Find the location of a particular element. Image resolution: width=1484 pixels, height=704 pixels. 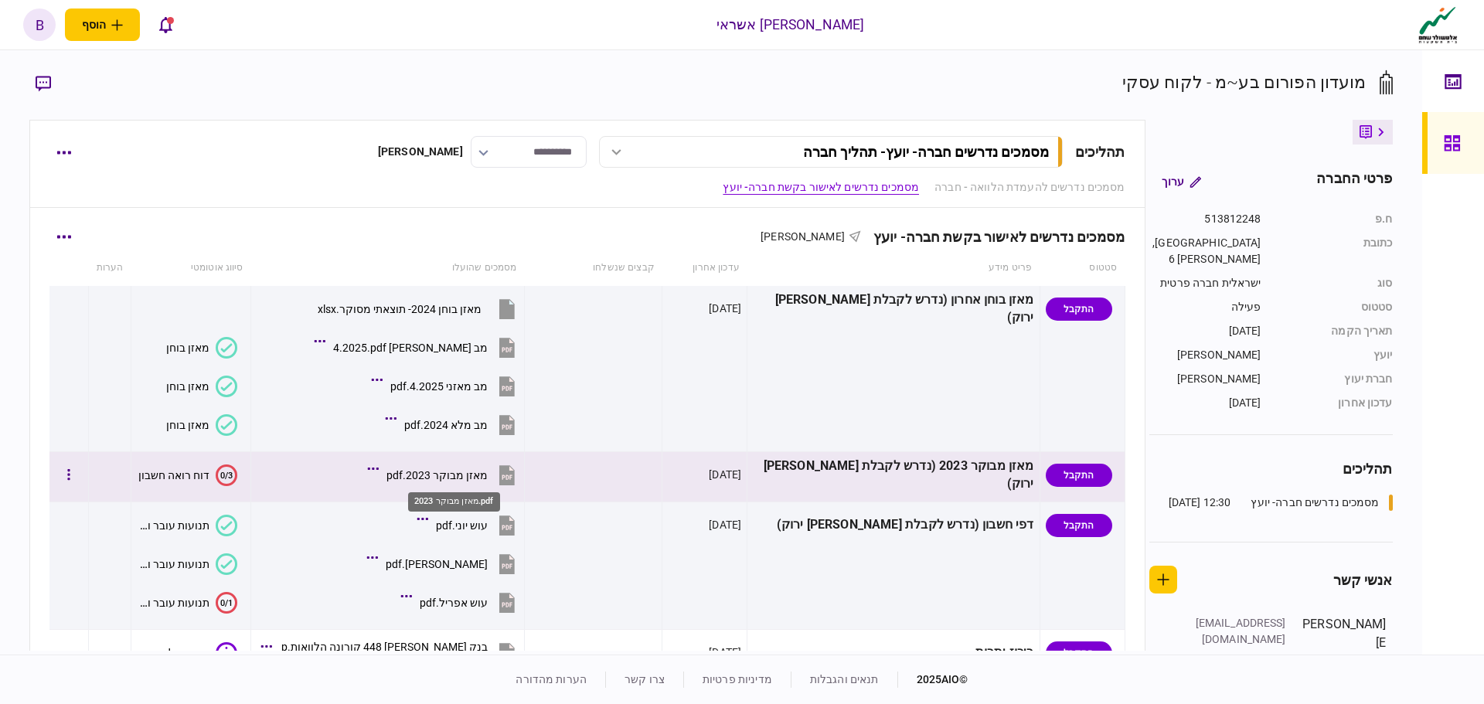

div: פעילה is located at coordinates (1205, 307).